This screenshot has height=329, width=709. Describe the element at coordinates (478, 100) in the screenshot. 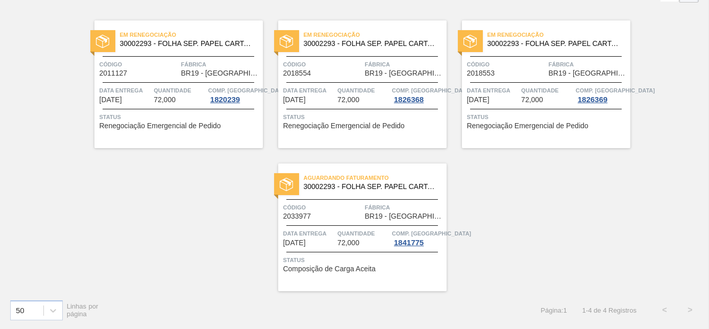

I see `span: 03/10/2025` at that location.